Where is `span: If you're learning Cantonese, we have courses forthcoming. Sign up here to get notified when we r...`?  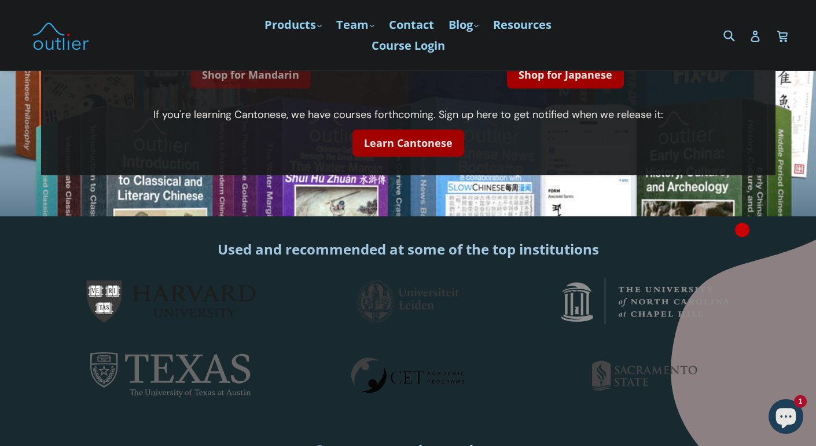
span: If you're learning Cantonese, we have courses forthcoming. Sign up here to get notified when we r... is located at coordinates (408, 115).